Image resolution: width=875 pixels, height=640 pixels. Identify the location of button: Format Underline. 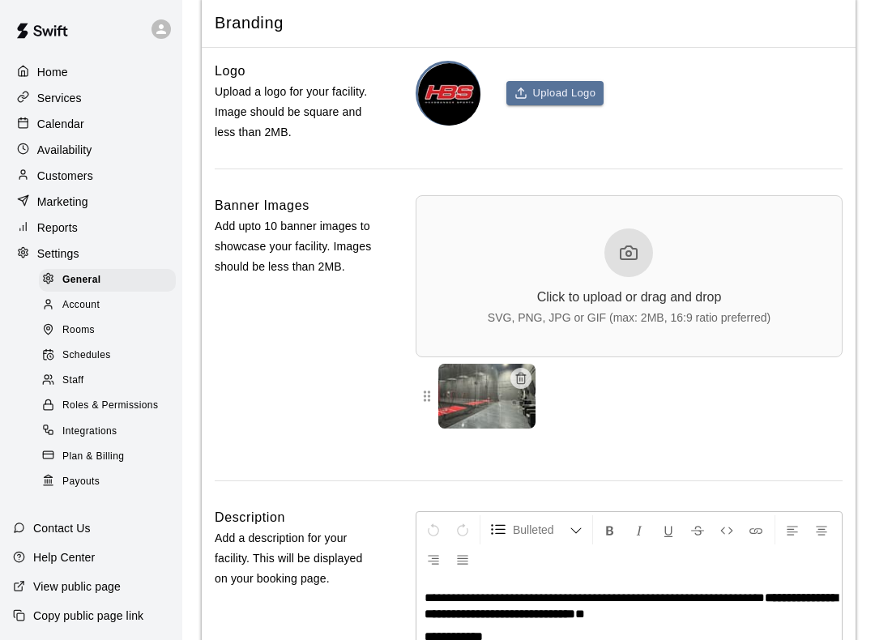
(668, 530).